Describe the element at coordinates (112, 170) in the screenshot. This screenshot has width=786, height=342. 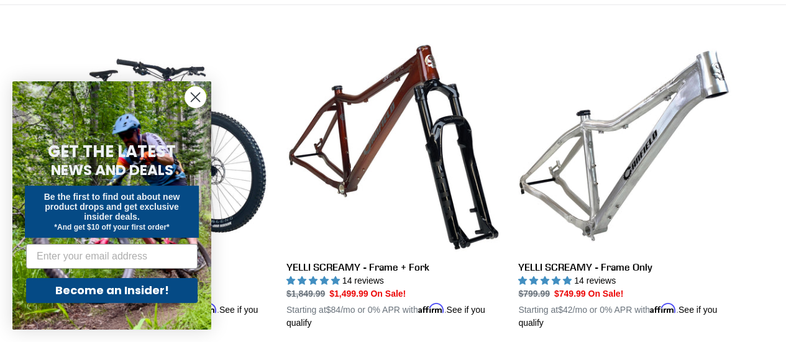
I see `span: NEWS AND DEALS` at that location.